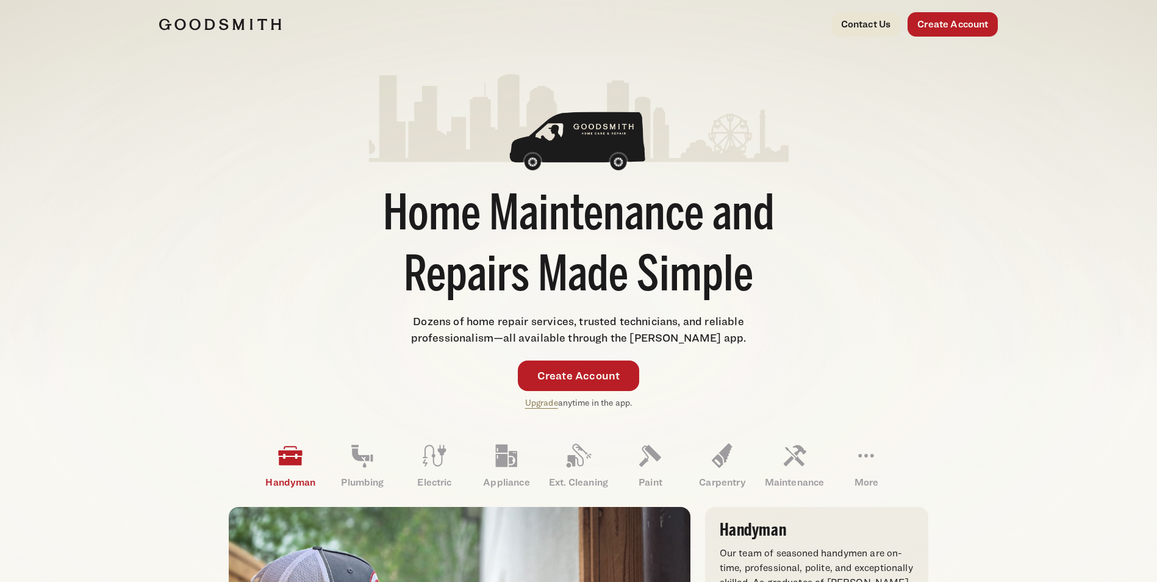  I want to click on a: More, so click(866, 465).